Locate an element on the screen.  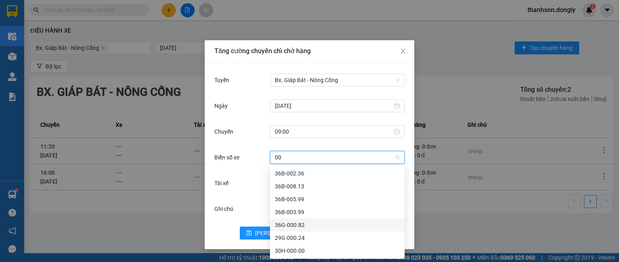
strong: CHUYỂN PHÁT NHANH ĐÔNG LÝ is located at coordinates (45, 19).